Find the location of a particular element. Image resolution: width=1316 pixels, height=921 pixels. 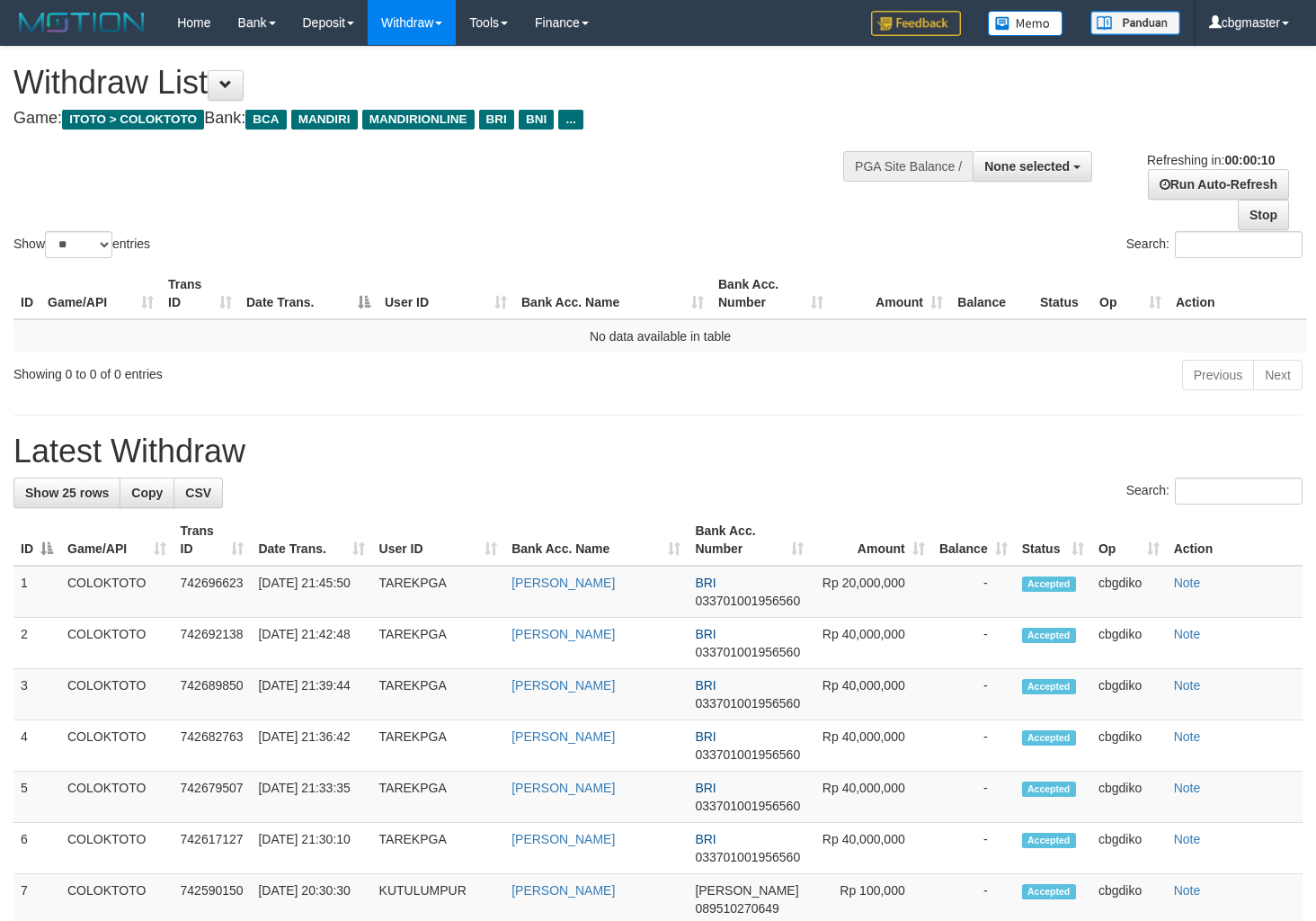

th: Balance is located at coordinates (991, 293).